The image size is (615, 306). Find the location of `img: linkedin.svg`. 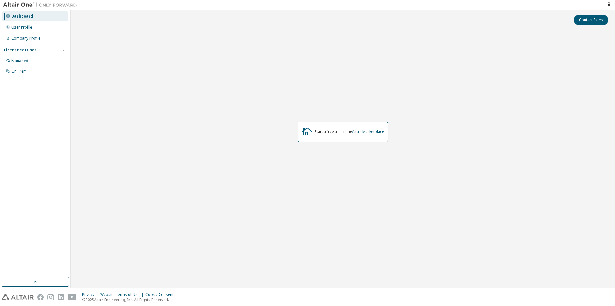

img: linkedin.svg is located at coordinates (61, 297).